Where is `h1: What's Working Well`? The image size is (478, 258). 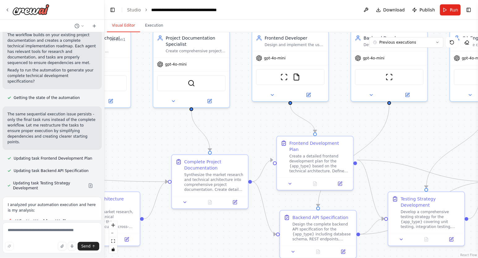
h1: What's Working Well is located at coordinates (52, 221).